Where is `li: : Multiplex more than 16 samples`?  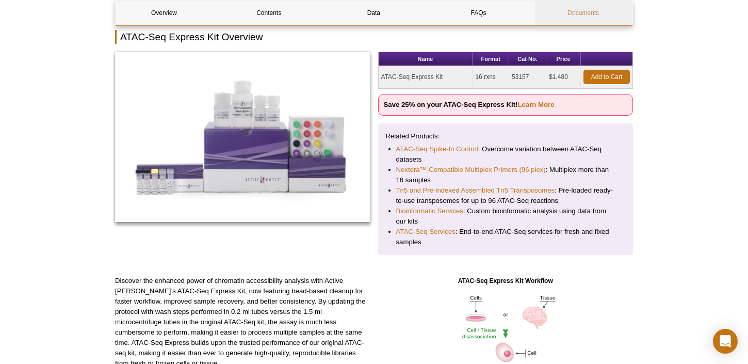 li: : Multiplex more than 16 samples is located at coordinates (506, 175).